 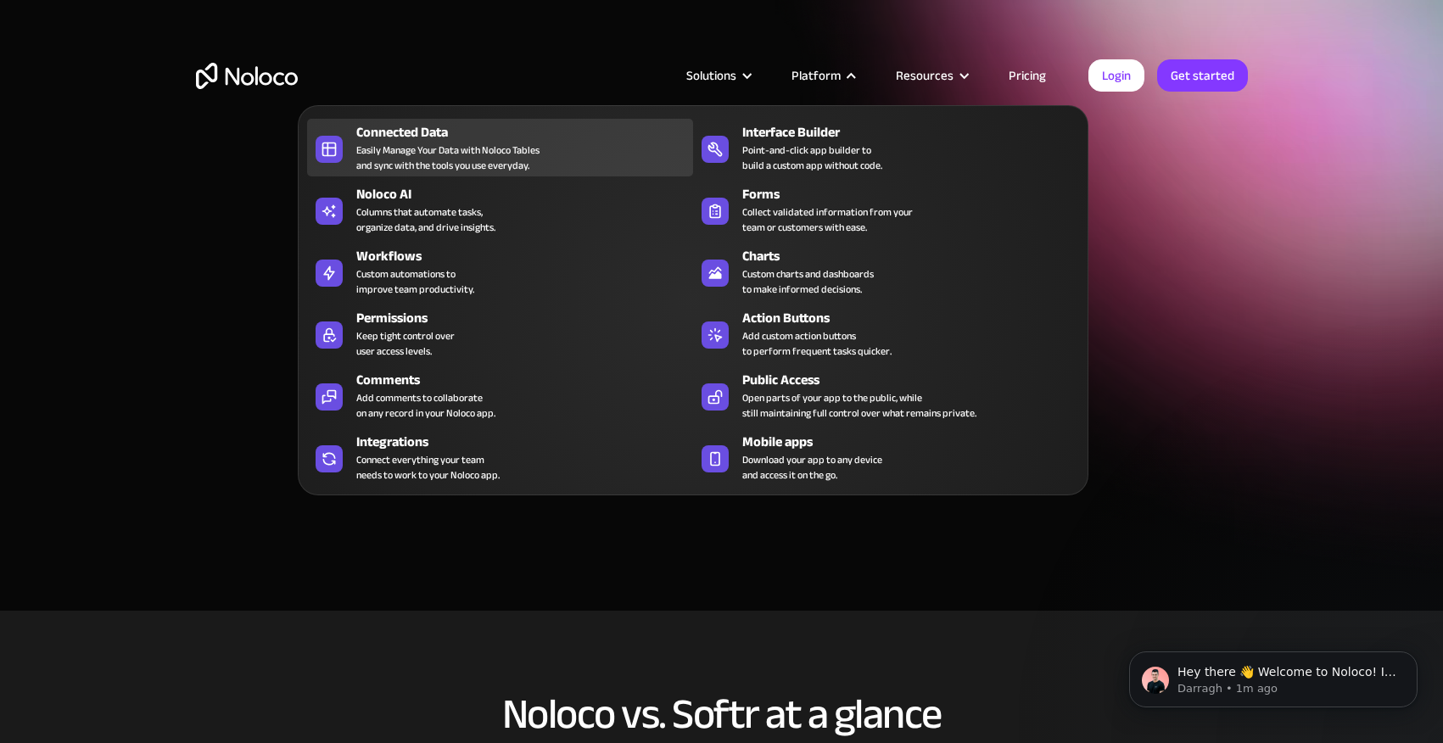 What do you see at coordinates (914, 194) in the screenshot?
I see `div: Forms` at bounding box center [914, 194].